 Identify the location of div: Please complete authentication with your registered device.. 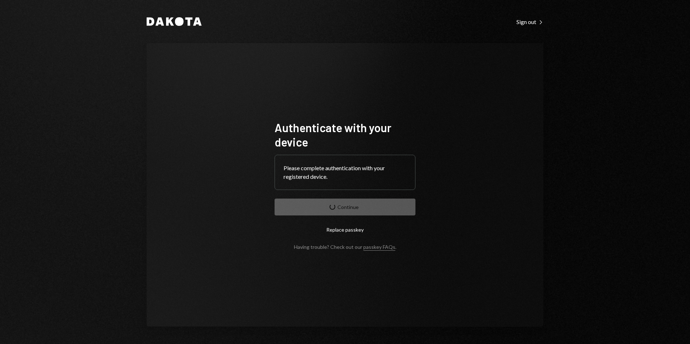
(345, 173).